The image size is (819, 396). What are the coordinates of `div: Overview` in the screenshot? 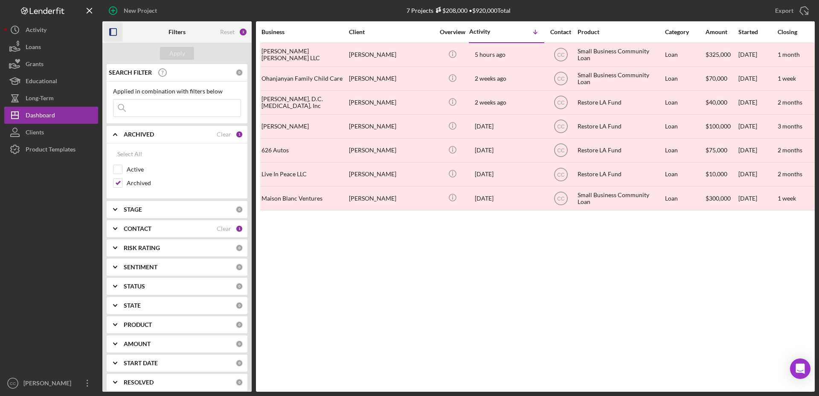 It's located at (452, 32).